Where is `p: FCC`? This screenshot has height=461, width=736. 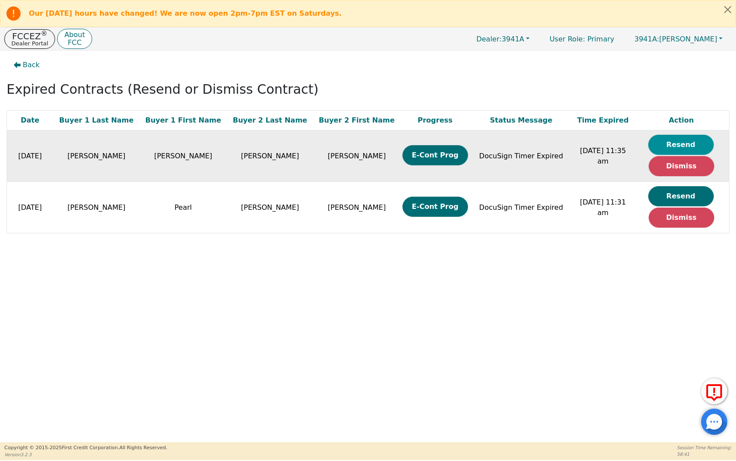 p: FCC is located at coordinates (74, 43).